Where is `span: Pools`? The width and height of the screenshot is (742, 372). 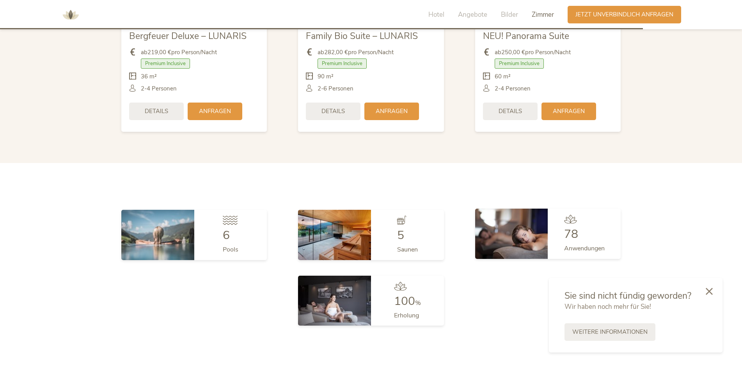
span: Pools is located at coordinates (230, 250).